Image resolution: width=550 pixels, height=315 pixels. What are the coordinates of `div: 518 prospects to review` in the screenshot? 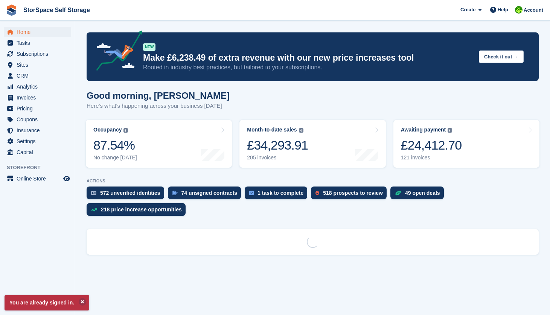 It's located at (353, 193).